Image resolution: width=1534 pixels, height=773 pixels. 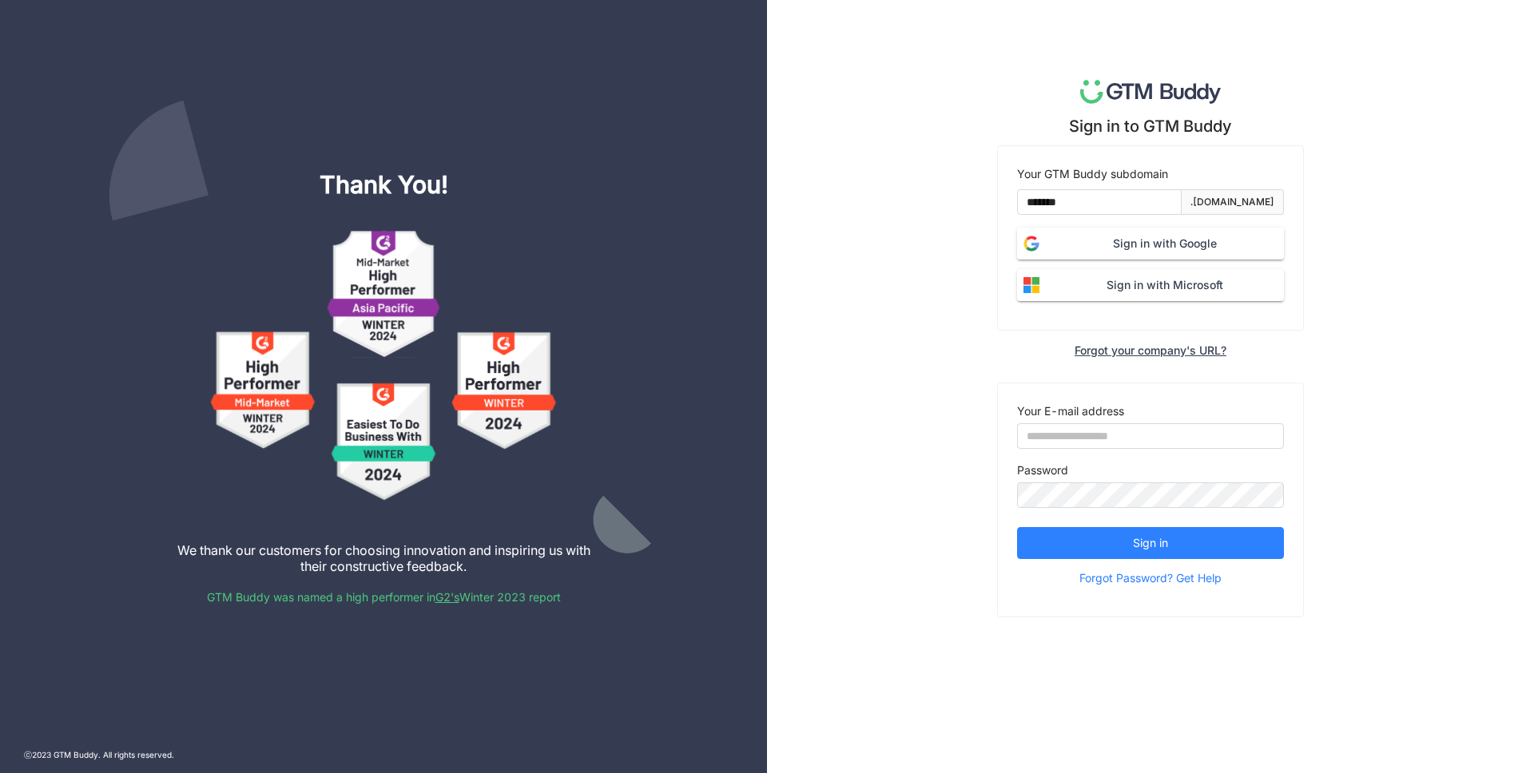 What do you see at coordinates (1150, 543) in the screenshot?
I see `button: Sign in` at bounding box center [1150, 543].